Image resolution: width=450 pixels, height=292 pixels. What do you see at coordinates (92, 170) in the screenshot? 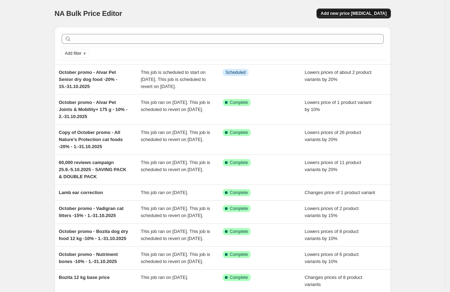
I see `span: 60,000 reviews campaign 25.9.-5.10.2025 - SAVING PACK & DOUBLE PACK` at bounding box center [92, 170].